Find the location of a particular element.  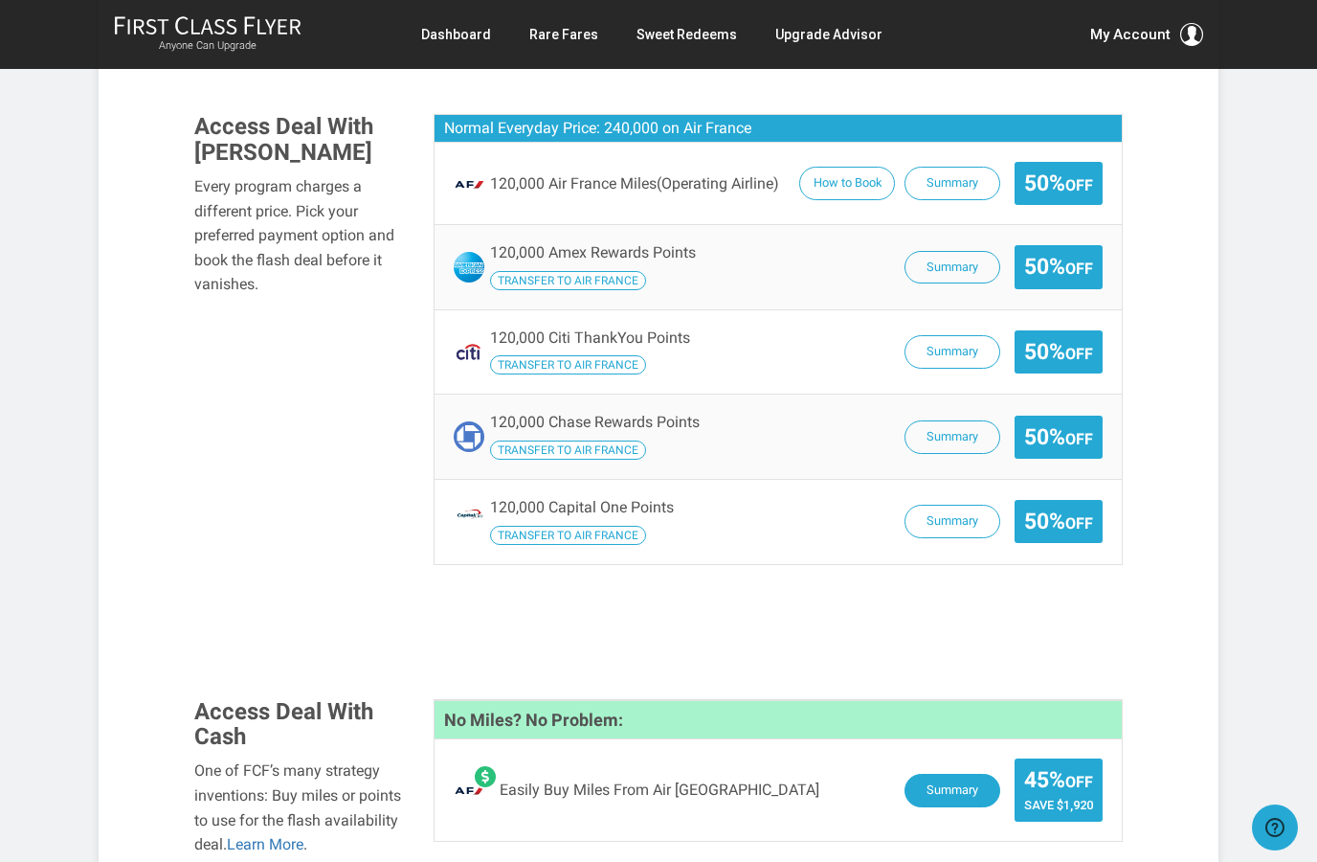

span: 120,000 Chase Rewards Points is located at coordinates (595, 421).